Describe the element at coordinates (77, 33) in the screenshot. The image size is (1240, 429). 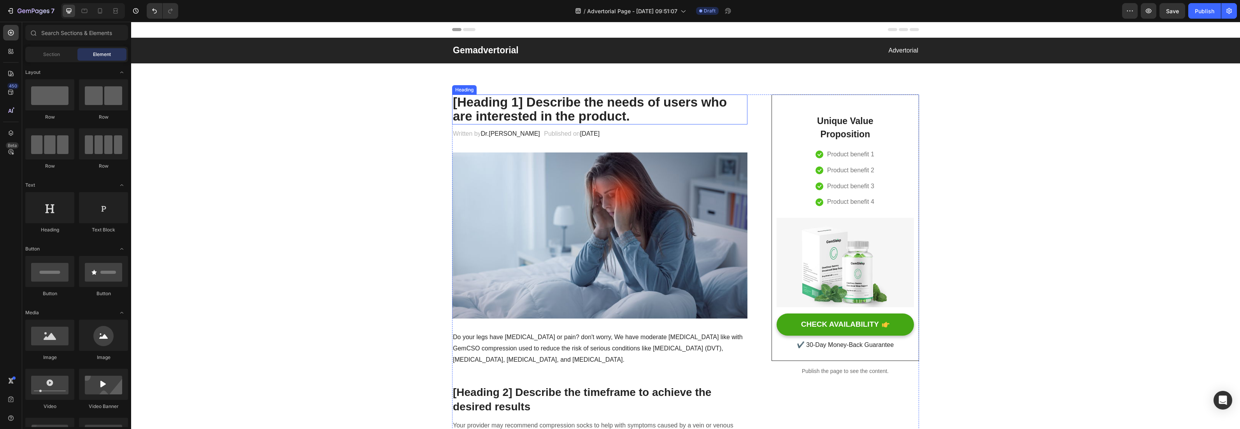
I see `input: Search Sections & Elements` at that location.